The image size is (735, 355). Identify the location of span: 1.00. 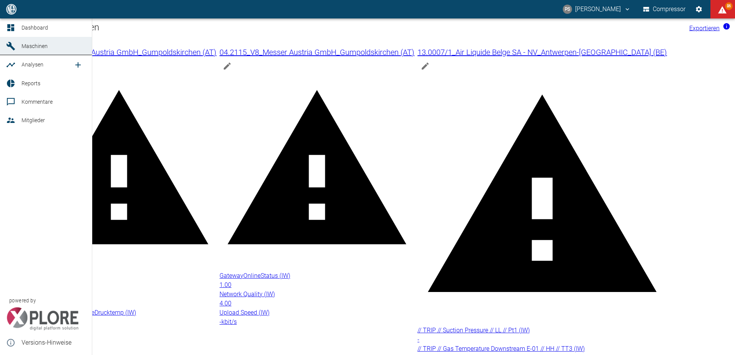
(225, 285).